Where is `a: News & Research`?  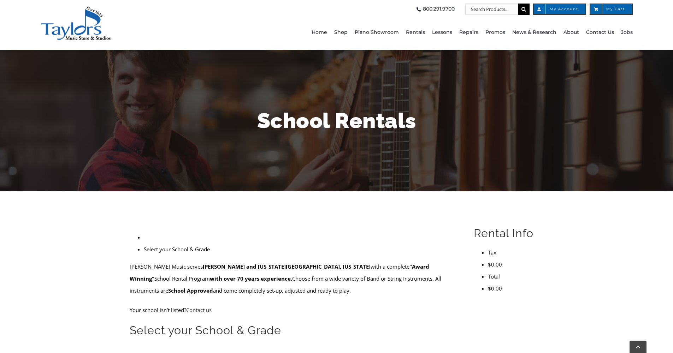 a: News & Research is located at coordinates (534, 32).